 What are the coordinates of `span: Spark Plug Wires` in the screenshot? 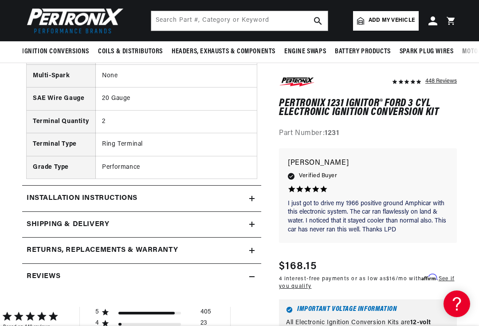 It's located at (427, 51).